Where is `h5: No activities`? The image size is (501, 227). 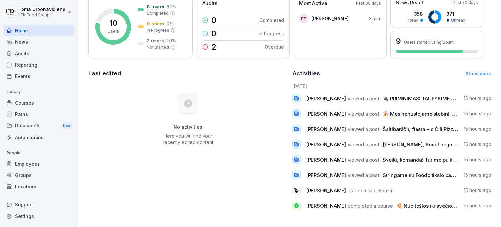
h5: No activities is located at coordinates (188, 127).